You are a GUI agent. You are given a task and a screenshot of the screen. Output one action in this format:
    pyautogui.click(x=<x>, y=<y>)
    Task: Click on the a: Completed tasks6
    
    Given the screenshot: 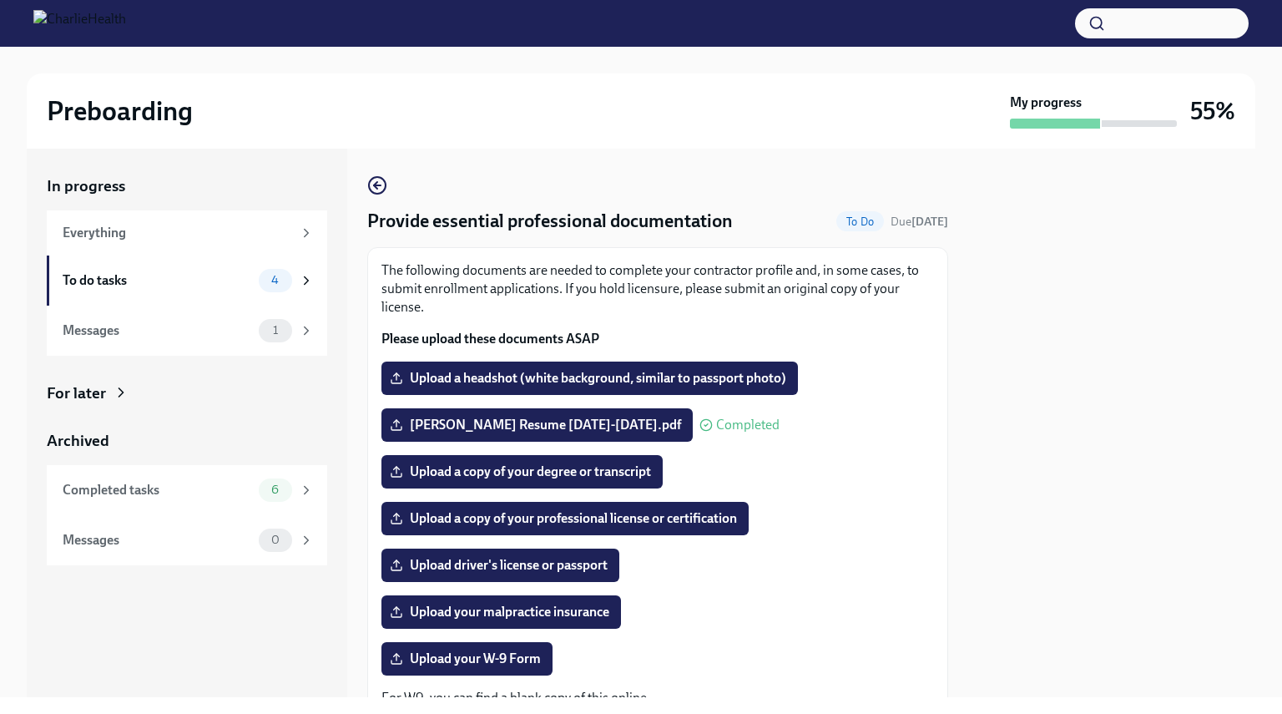 What is the action you would take?
    pyautogui.click(x=187, y=490)
    